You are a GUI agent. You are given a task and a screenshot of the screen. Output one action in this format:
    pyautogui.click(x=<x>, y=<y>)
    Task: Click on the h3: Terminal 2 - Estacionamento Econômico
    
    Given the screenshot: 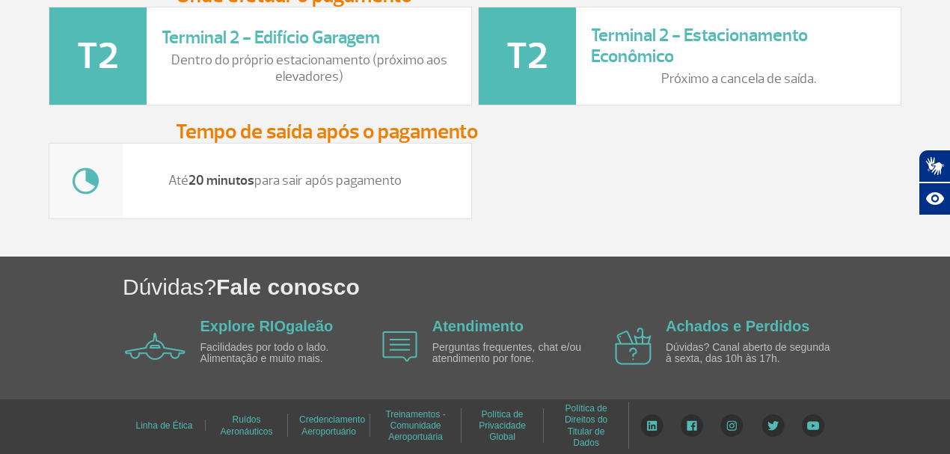 What is the action you would take?
    pyautogui.click(x=738, y=46)
    